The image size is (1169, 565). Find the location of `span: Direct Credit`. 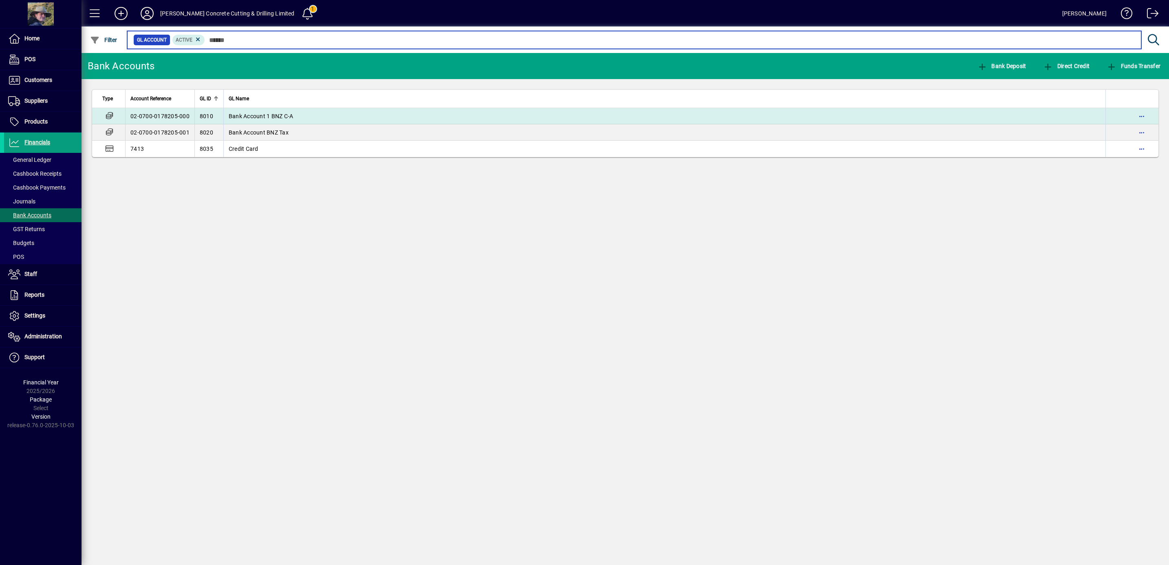

span: Direct Credit is located at coordinates (1066, 66).